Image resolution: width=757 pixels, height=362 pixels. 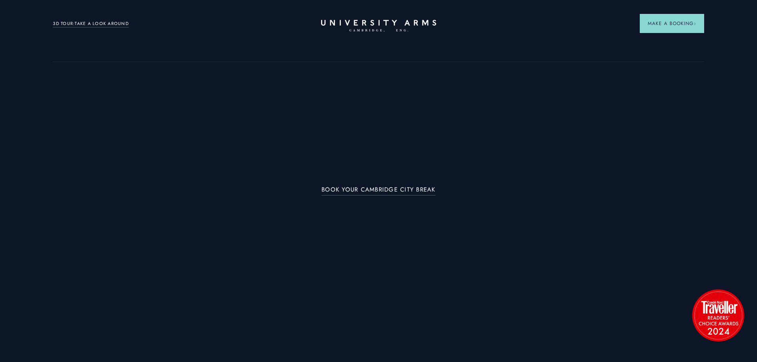 I want to click on button: Make a BookingArrow icon, so click(x=672, y=23).